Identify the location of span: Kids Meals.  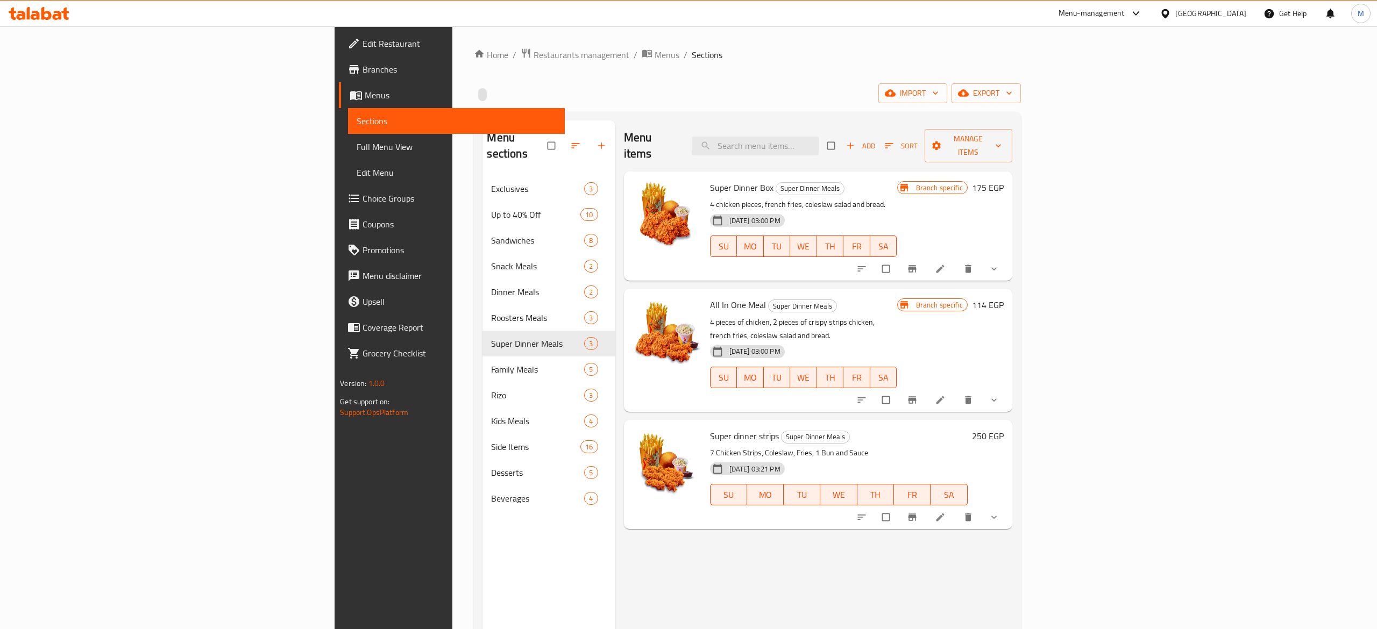
(537, 421).